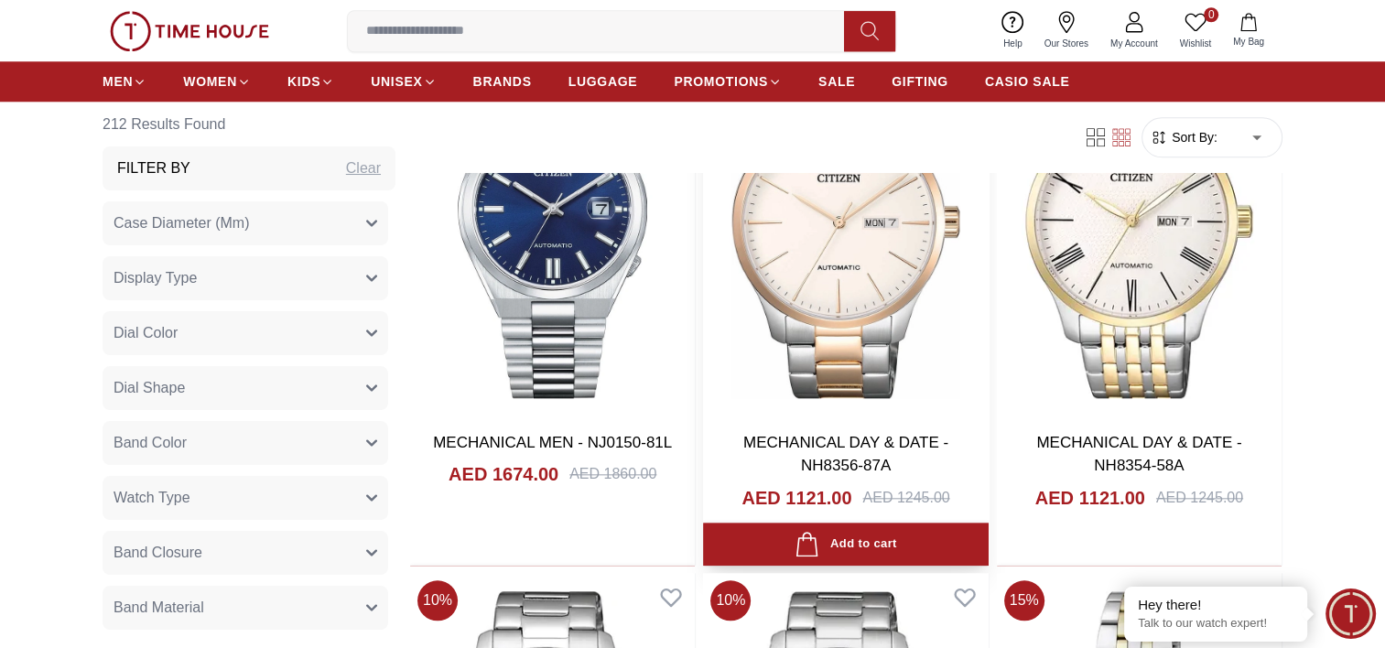  What do you see at coordinates (1196, 30) in the screenshot?
I see `a: 0Wishlist` at bounding box center [1196, 30].